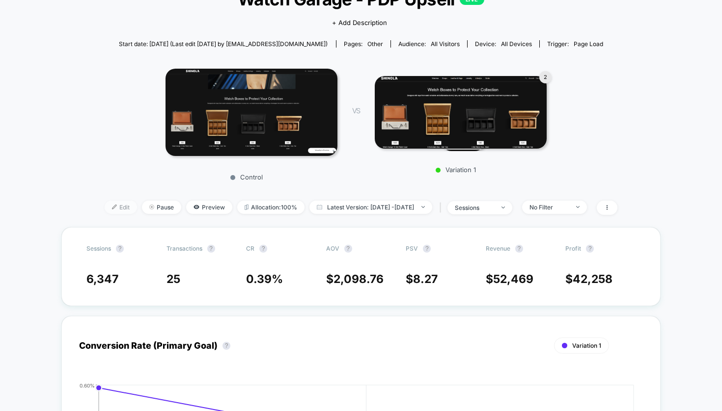 This screenshot has width=722, height=411. What do you see at coordinates (429, 44) in the screenshot?
I see `div: Audience:` at bounding box center [429, 44].